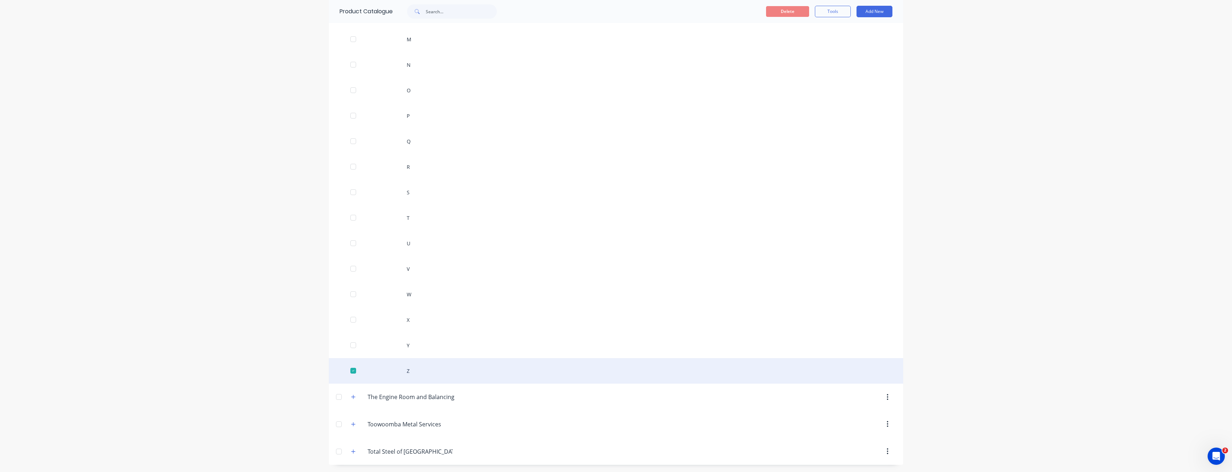  I want to click on div: W, so click(616, 294).